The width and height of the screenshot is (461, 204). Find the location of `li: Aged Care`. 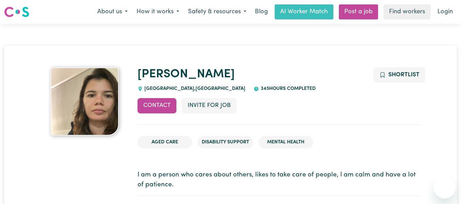

li: Aged Care is located at coordinates (165, 143).